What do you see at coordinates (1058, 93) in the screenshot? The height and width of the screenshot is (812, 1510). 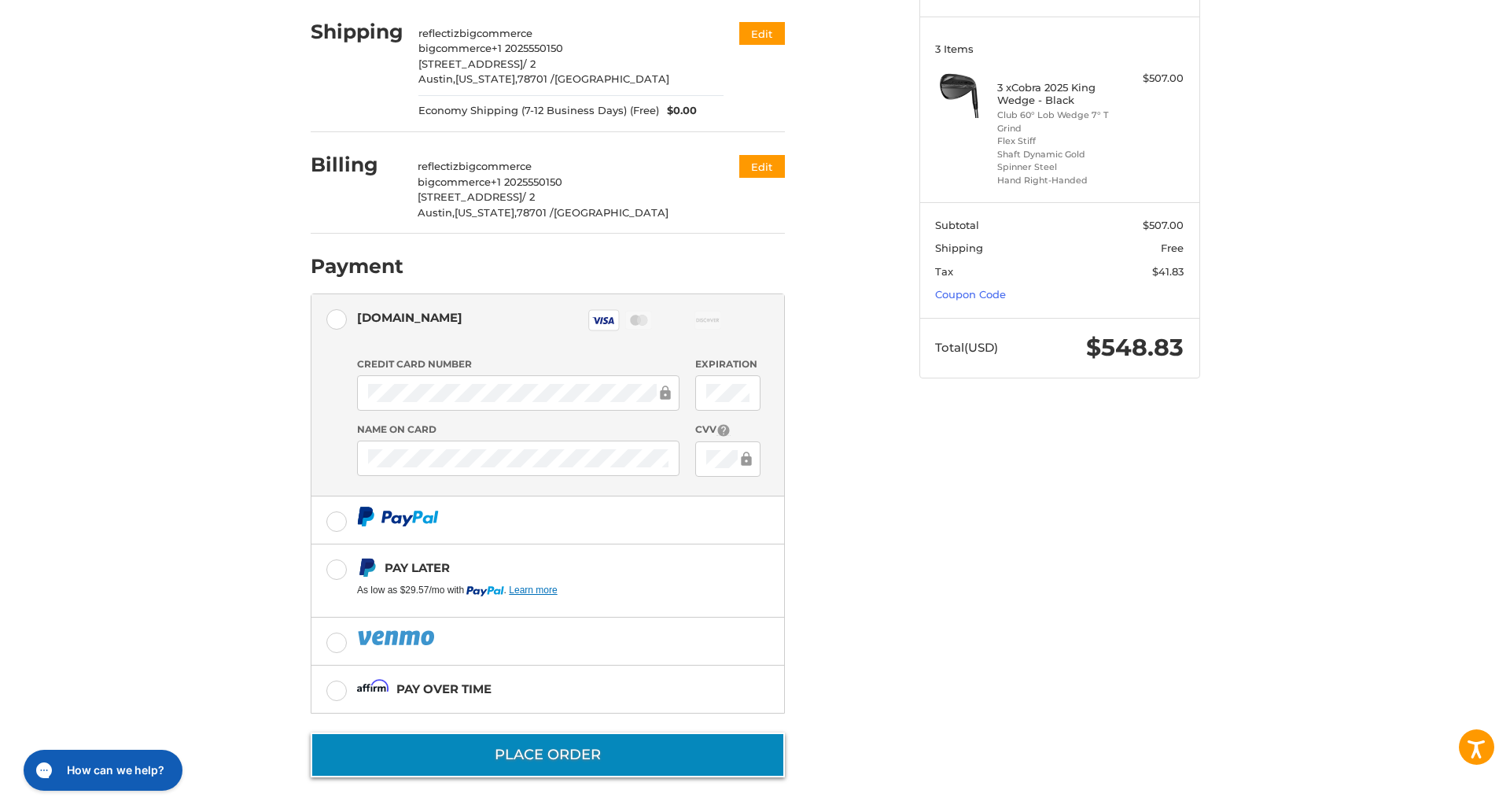 I see `h4: 3 x Cobra 2025 King Wedge - Black` at bounding box center [1058, 93].